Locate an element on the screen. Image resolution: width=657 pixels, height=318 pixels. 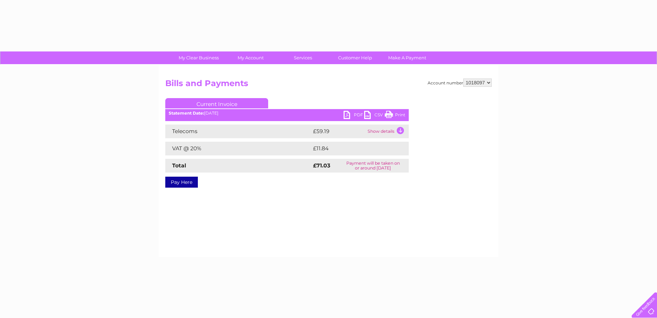
div: Account number is located at coordinates (459, 83).